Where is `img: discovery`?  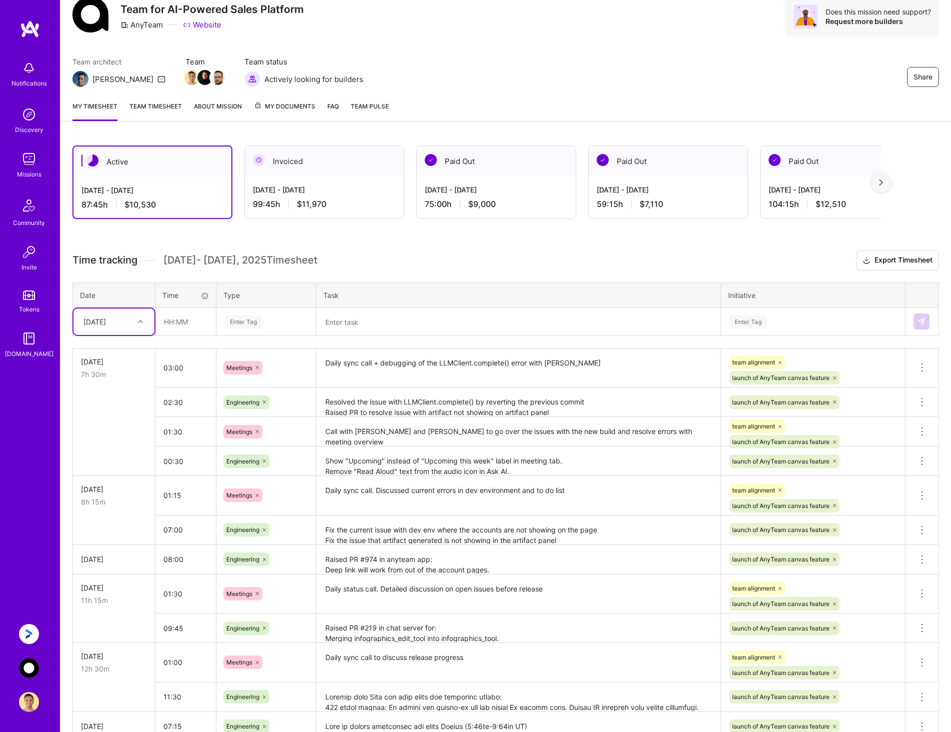
img: discovery is located at coordinates (29, 114).